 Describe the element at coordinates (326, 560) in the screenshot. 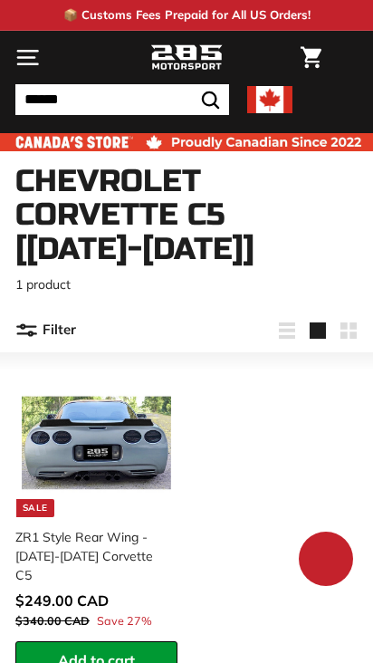

I see `inbox-online-store-chat: Shopify online store chat` at that location.